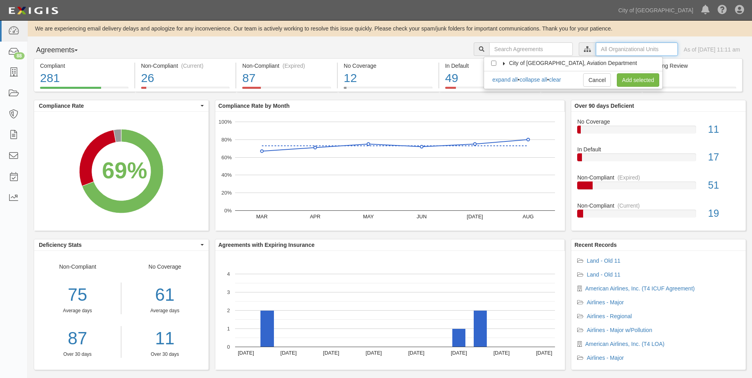 The image size is (752, 378). Describe the element at coordinates (388, 90) in the screenshot. I see `a: No Coverage12` at that location.